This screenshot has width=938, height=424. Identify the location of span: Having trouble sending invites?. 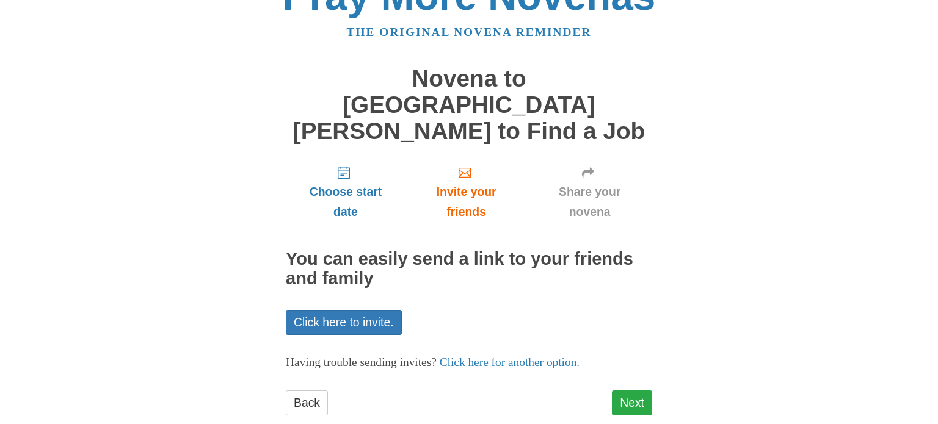
(361, 362).